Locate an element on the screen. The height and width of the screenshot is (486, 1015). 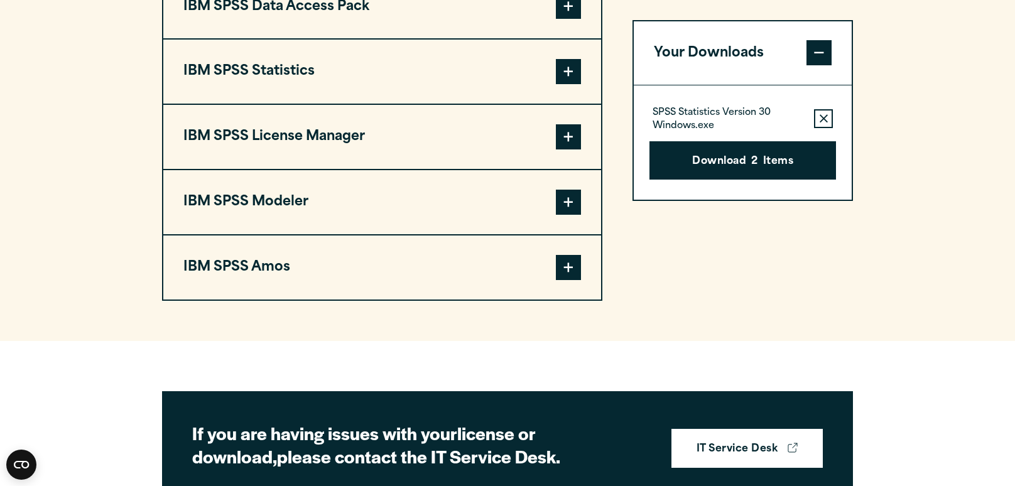
strong: IT Service Desk is located at coordinates (737, 450).